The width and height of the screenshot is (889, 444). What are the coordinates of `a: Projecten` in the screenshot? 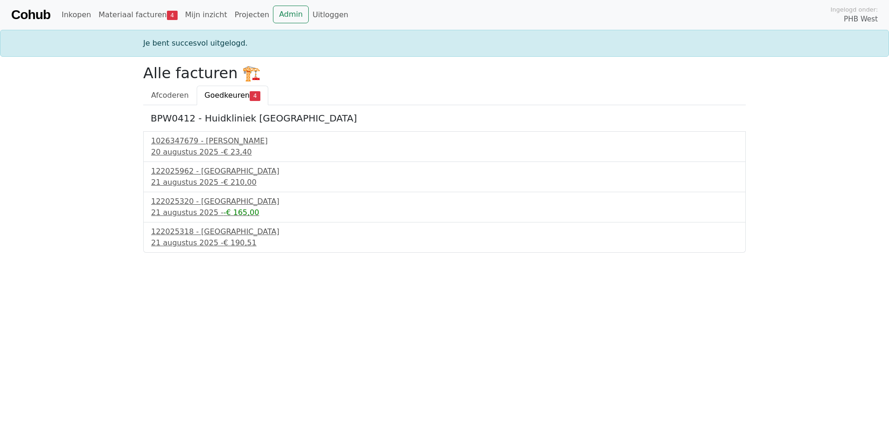 It's located at (252, 15).